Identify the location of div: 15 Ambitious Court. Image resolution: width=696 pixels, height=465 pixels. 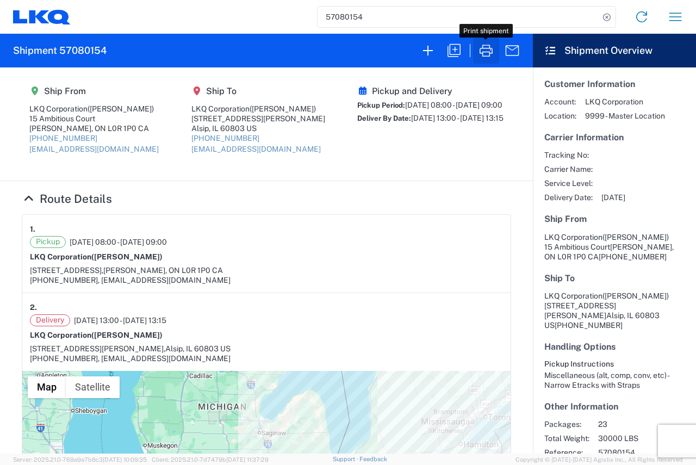
(94, 119).